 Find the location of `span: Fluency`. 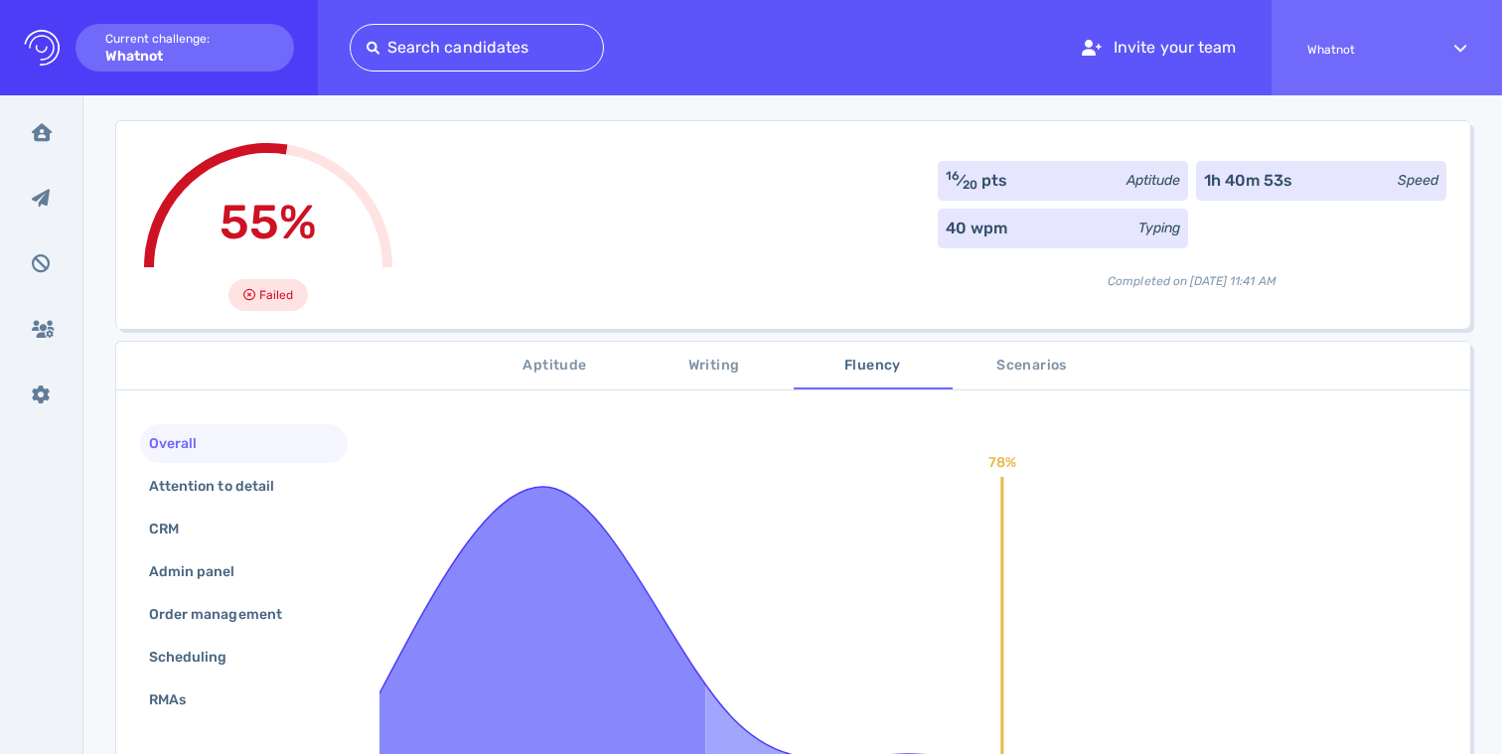

span: Fluency is located at coordinates (873, 366).